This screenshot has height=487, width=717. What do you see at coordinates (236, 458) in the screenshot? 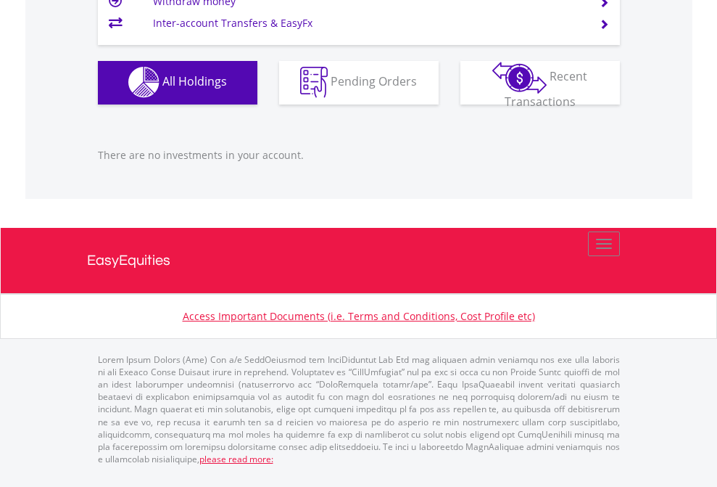
I see `a: please read more:` at bounding box center [236, 458].